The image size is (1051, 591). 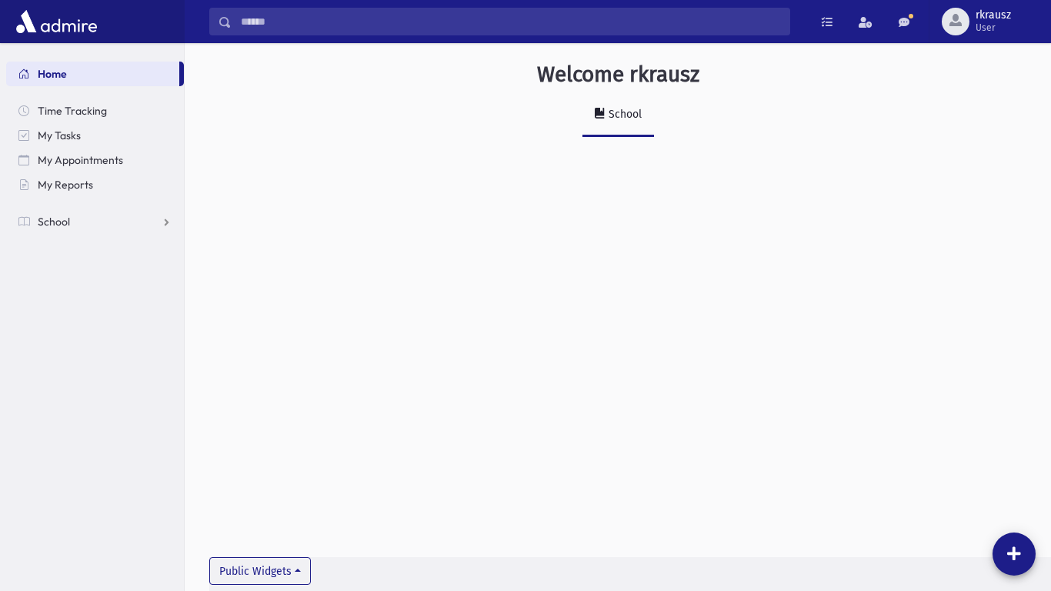 What do you see at coordinates (618, 75) in the screenshot?
I see `h3: Welcome rkrausz` at bounding box center [618, 75].